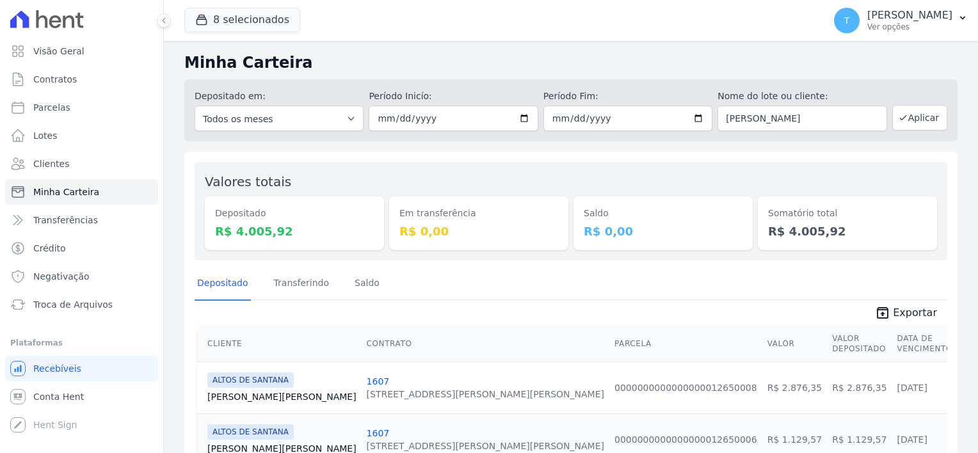  I want to click on span: T, so click(847, 20).